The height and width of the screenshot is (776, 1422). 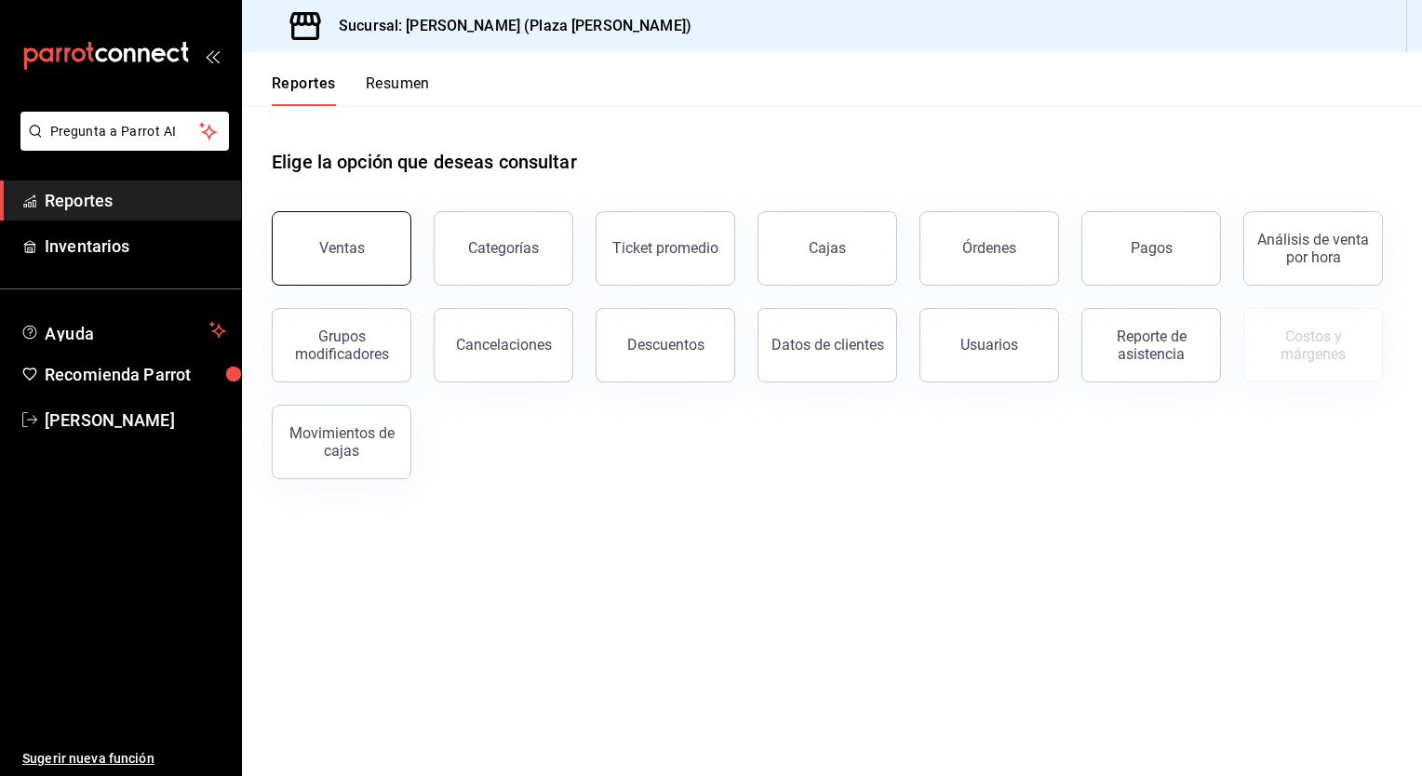 I want to click on span: Inventarios, so click(x=135, y=246).